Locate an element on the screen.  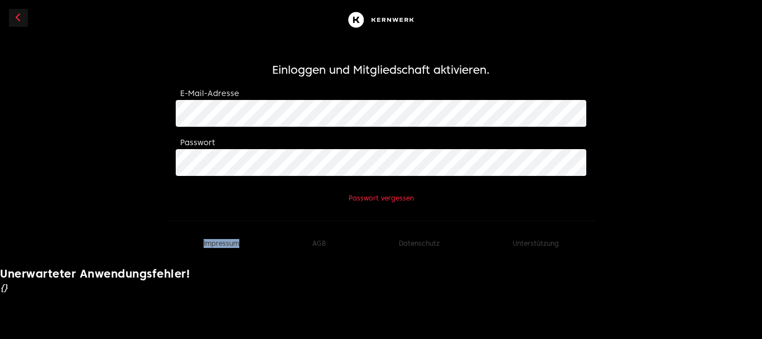
font: Passwort vergessen is located at coordinates (381, 198).